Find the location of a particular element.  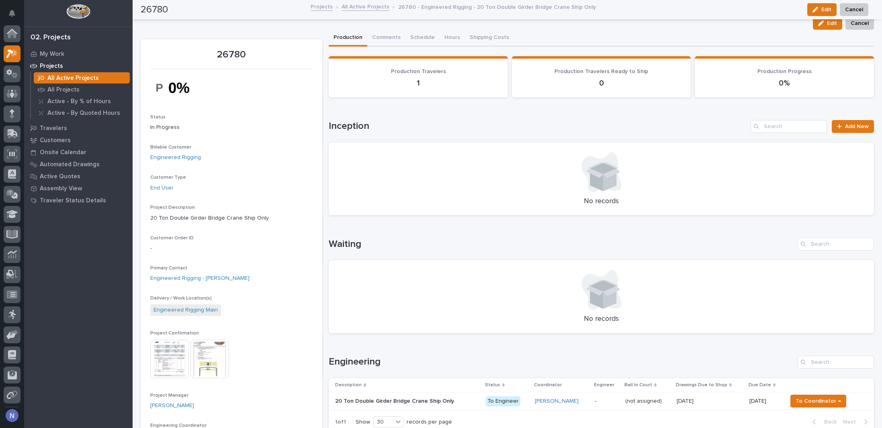

p: 26780 is located at coordinates (232, 55).